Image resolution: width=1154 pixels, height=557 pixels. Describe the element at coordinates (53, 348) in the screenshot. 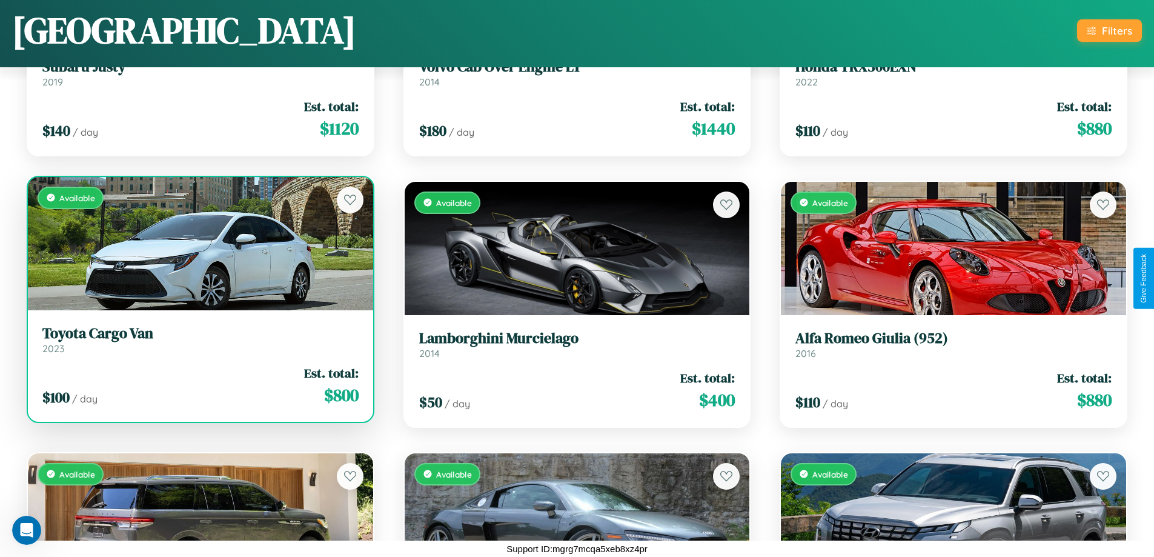

I see `span: 2023` at that location.